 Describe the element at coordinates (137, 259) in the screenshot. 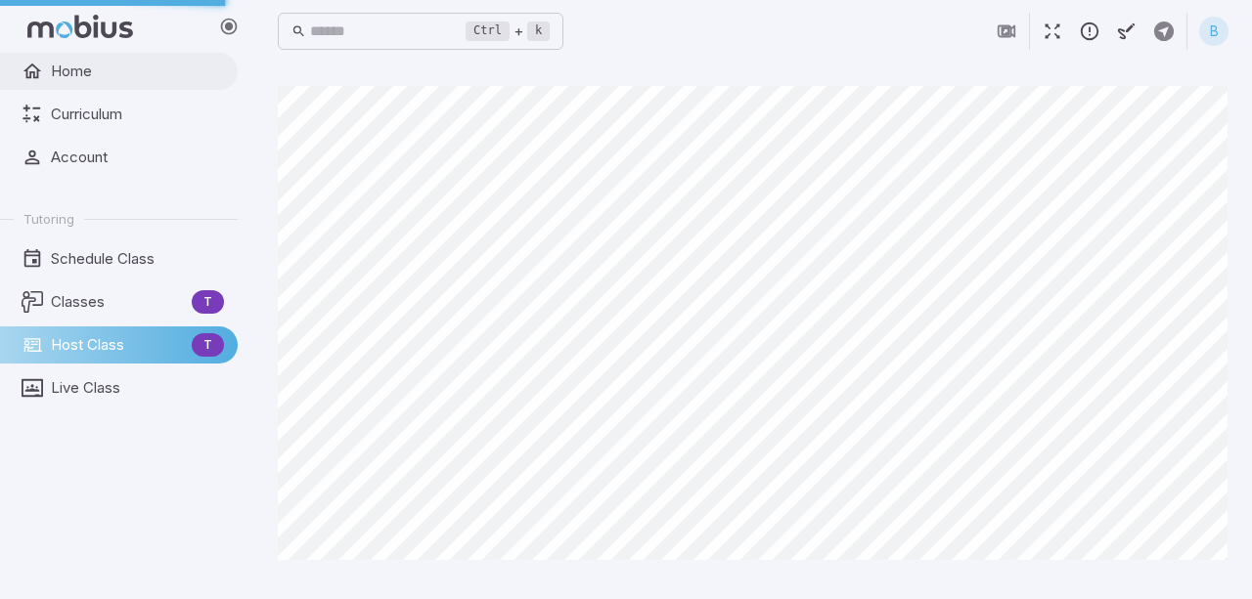

I see `span: Schedule Class` at that location.